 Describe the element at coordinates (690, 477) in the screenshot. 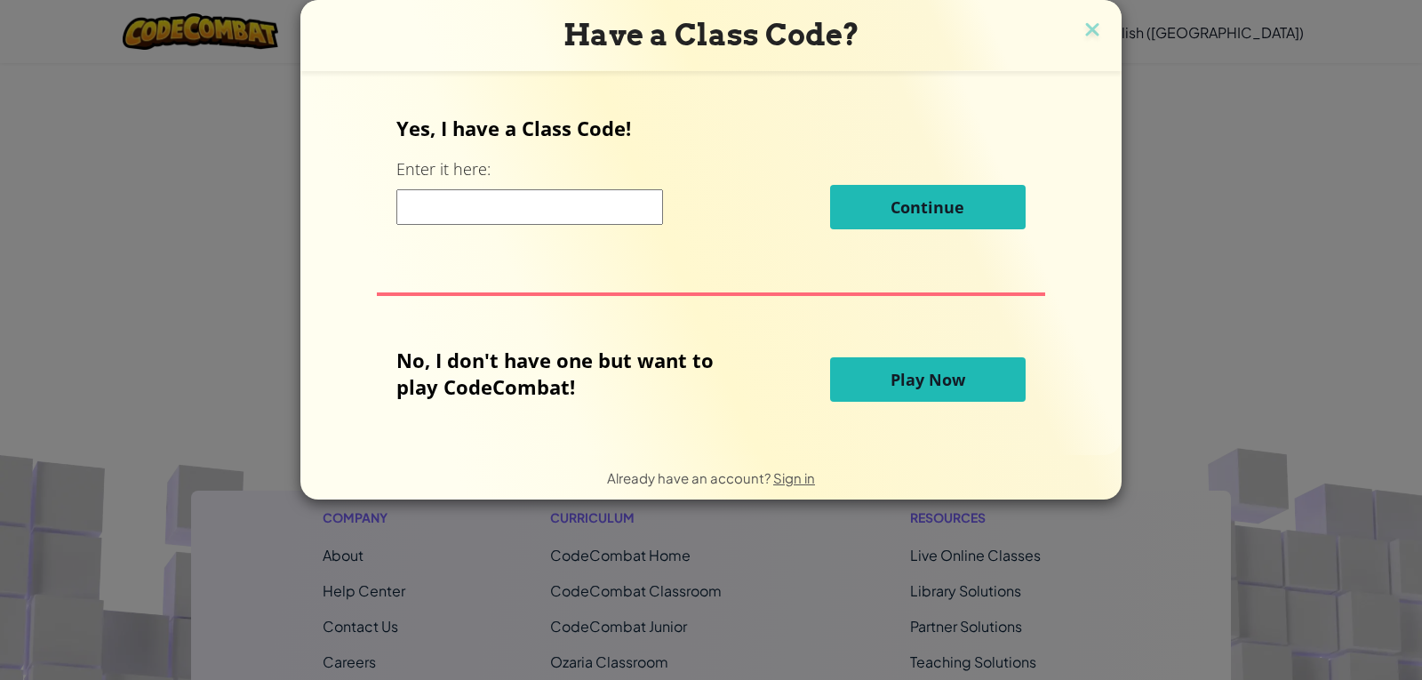

I see `span: Already have an account?` at that location.